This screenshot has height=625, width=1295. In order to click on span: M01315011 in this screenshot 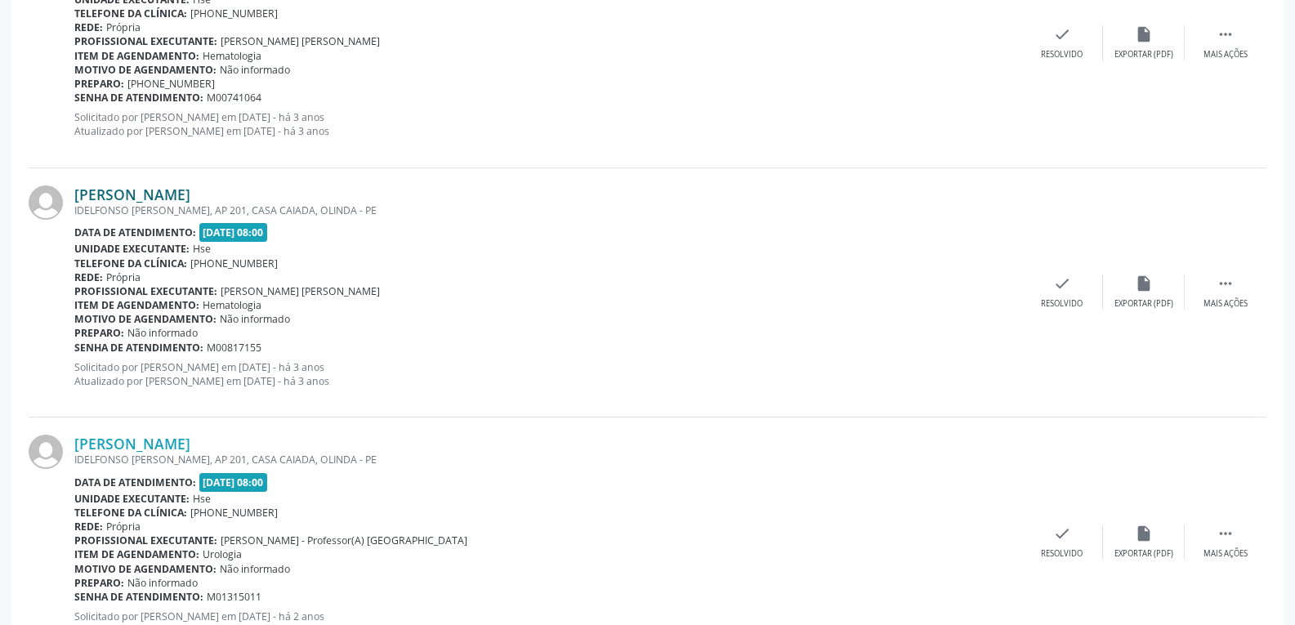, I will do `click(234, 597)`.